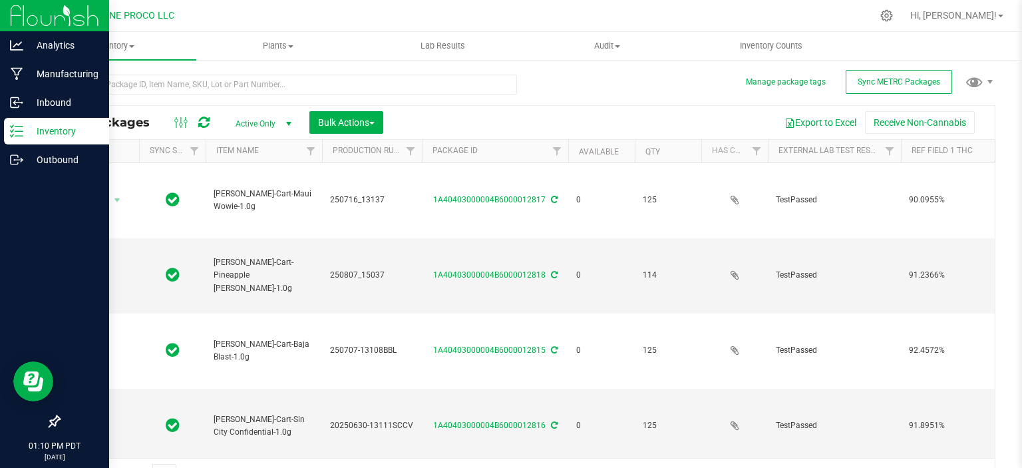 The height and width of the screenshot is (468, 1022). Describe the element at coordinates (771, 46) in the screenshot. I see `a: Inventory Counts` at that location.